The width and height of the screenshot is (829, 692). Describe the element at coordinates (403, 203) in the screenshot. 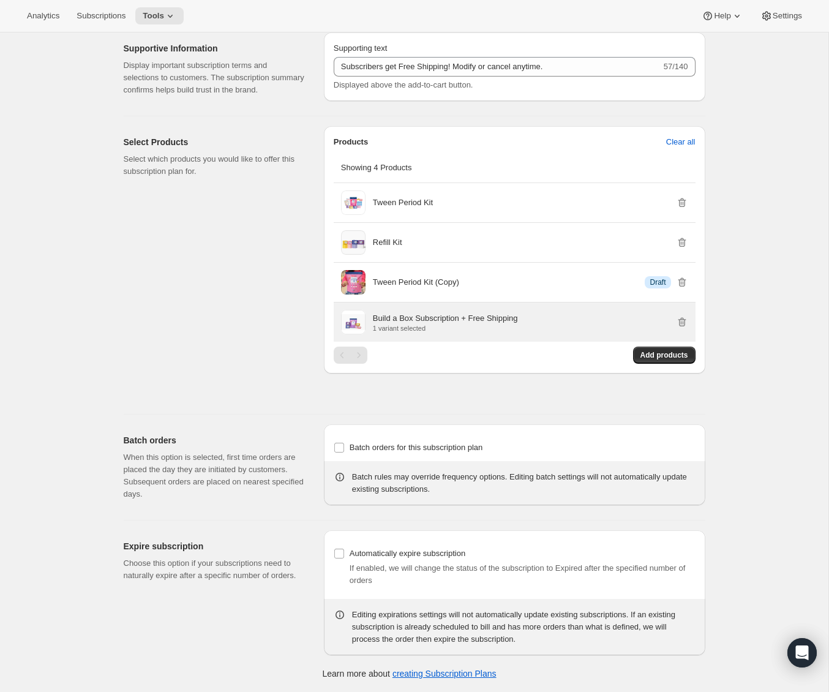

I see `p: Tween Period Kit` at that location.